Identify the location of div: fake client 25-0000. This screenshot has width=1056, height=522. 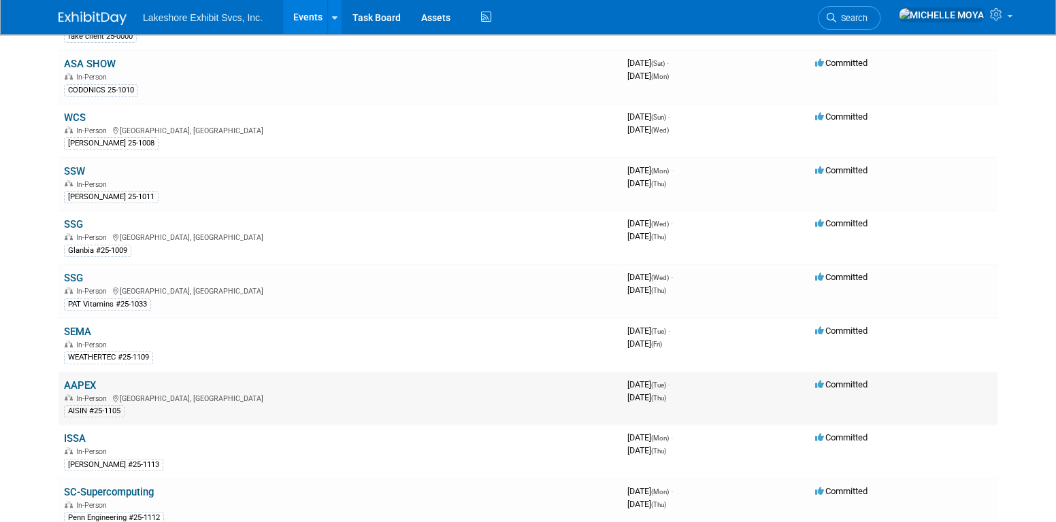
(100, 37).